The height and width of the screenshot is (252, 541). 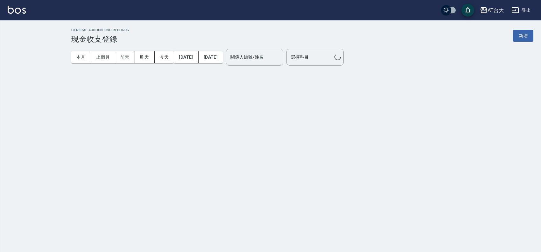 I want to click on button: save, so click(x=468, y=10).